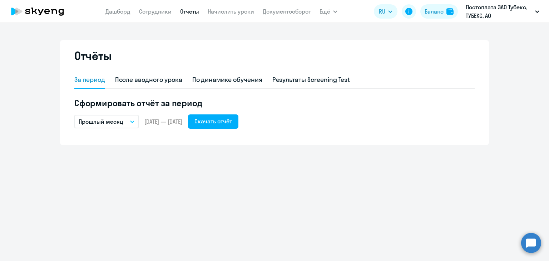 This screenshot has width=549, height=261. I want to click on h2: Отчёты, so click(93, 56).